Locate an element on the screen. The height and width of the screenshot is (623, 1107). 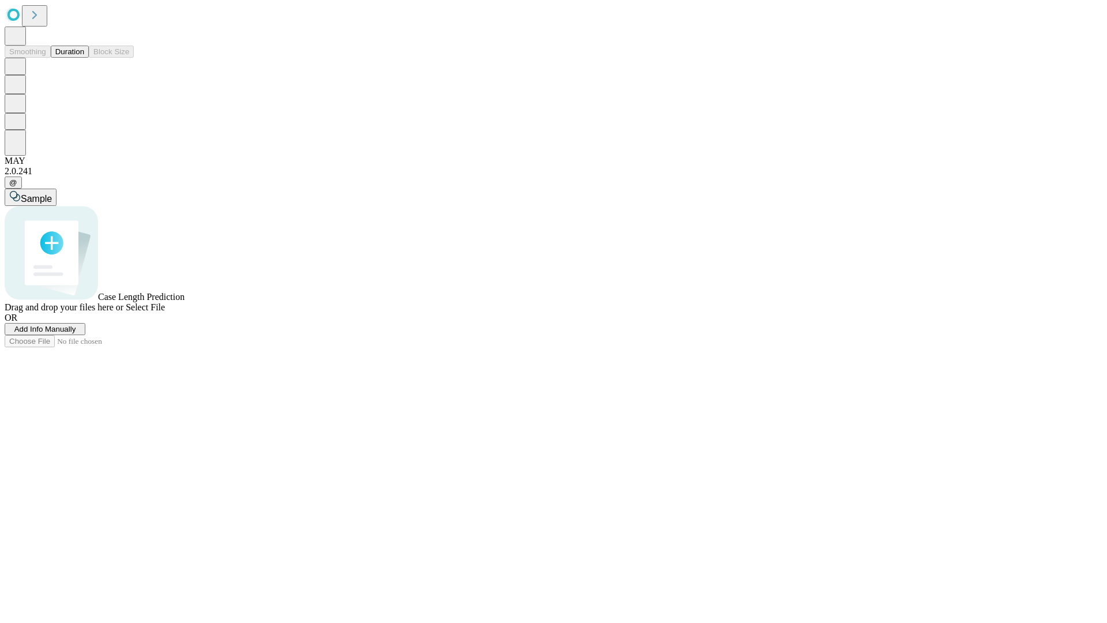
button: Block Size is located at coordinates (111, 51).